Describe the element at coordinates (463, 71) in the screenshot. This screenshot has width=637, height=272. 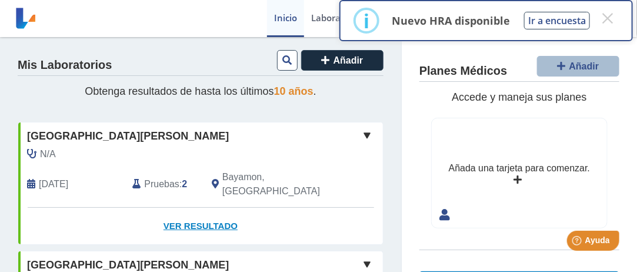
I see `h4: Planes Médicos` at that location.